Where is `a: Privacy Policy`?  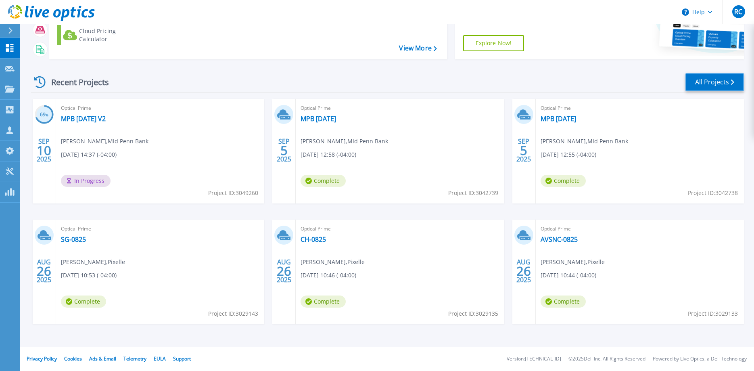
a: Privacy Policy is located at coordinates (42, 358).